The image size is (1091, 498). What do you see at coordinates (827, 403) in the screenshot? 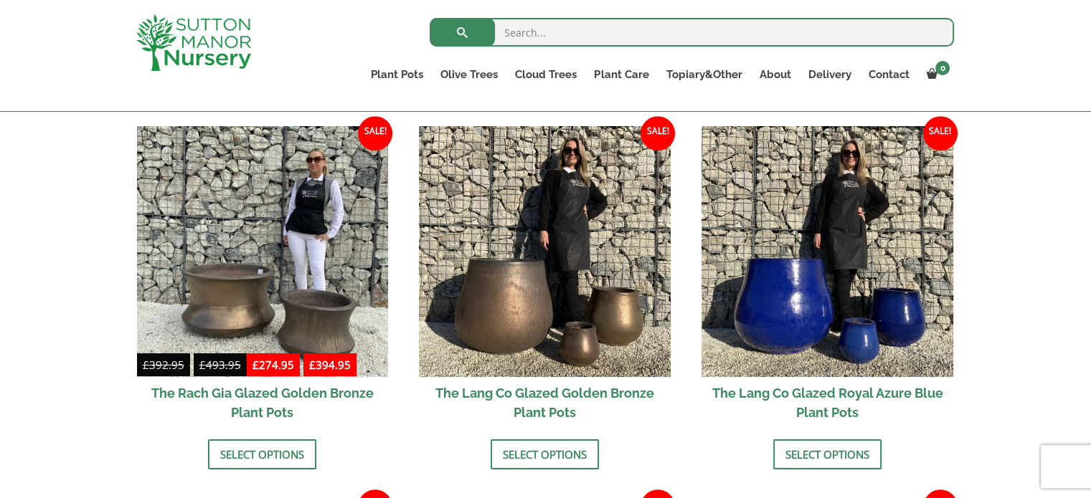
I see `h2: The Lang Co Glazed Royal Azure Blue Plant Pots` at bounding box center [827, 403].